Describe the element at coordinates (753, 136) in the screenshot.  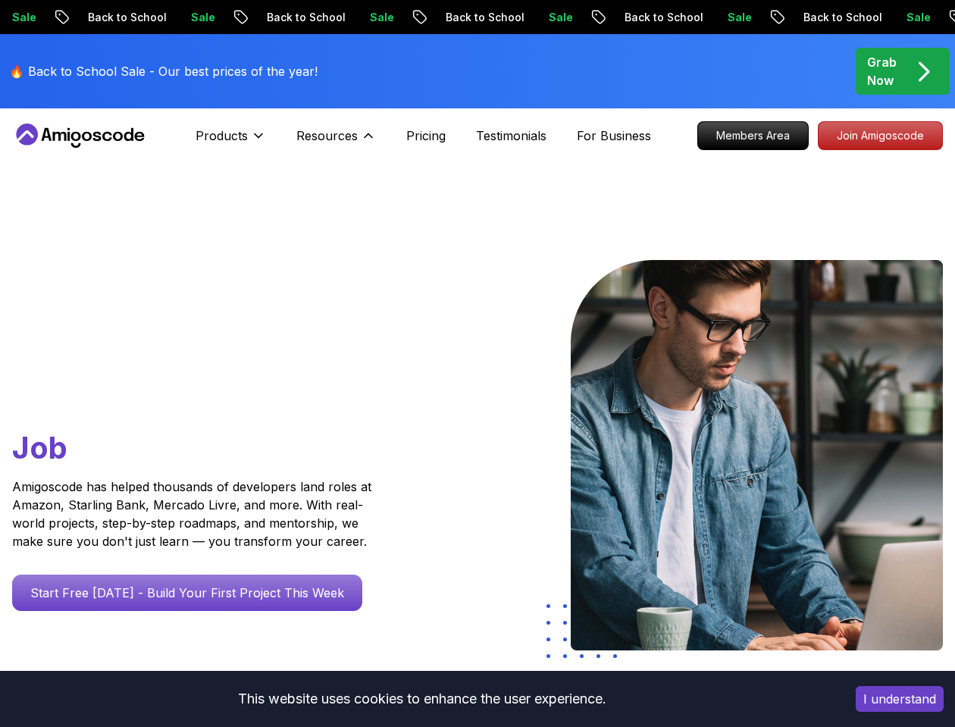
I see `p: Members Area` at that location.